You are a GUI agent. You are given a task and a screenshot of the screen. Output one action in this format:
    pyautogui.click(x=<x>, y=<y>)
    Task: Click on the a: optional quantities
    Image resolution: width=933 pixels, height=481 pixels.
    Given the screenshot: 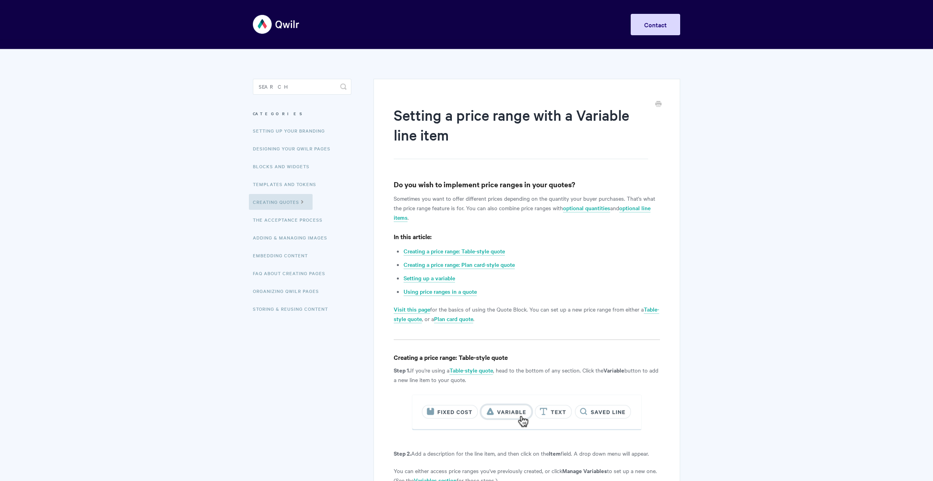 What is the action you would take?
    pyautogui.click(x=586, y=208)
    